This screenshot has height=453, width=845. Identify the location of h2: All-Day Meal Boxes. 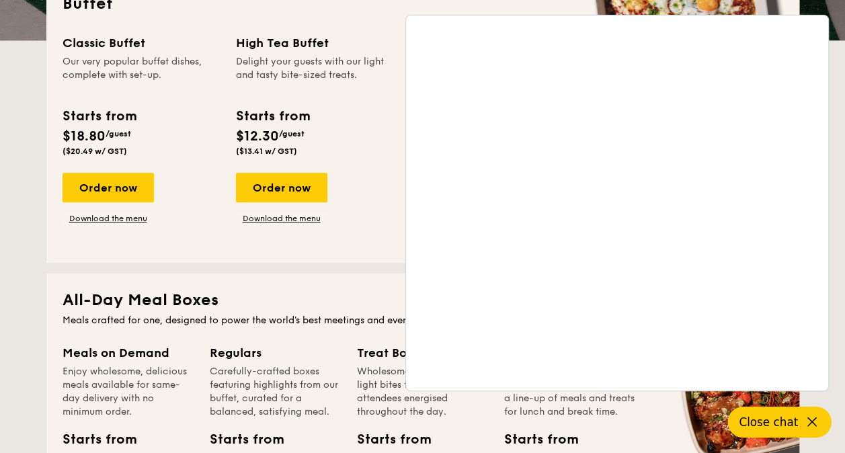
(423, 300).